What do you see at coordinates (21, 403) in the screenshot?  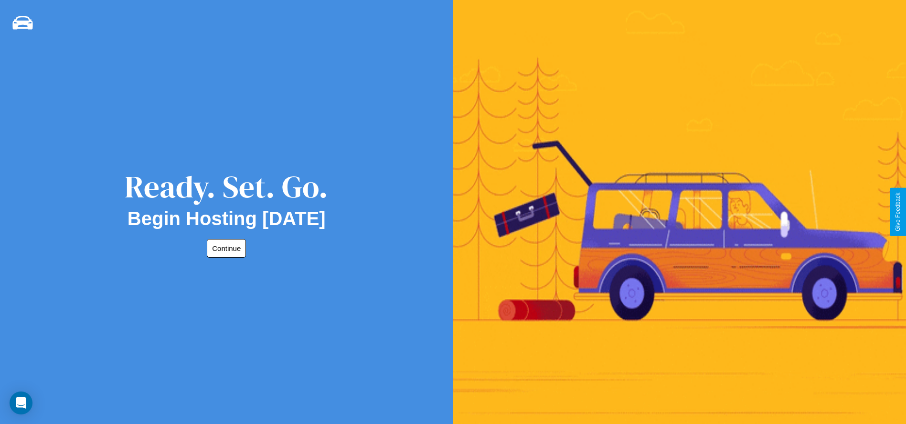 I see `div: Open Intercom Messenger` at bounding box center [21, 403].